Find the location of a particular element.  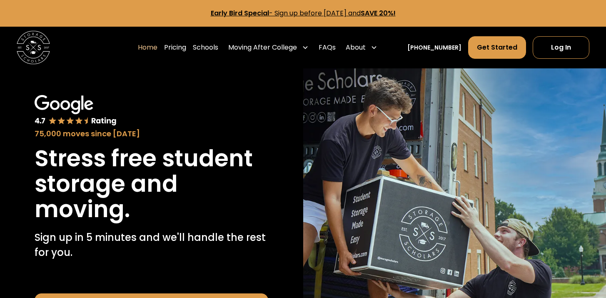

a: Pricing is located at coordinates (175, 47).